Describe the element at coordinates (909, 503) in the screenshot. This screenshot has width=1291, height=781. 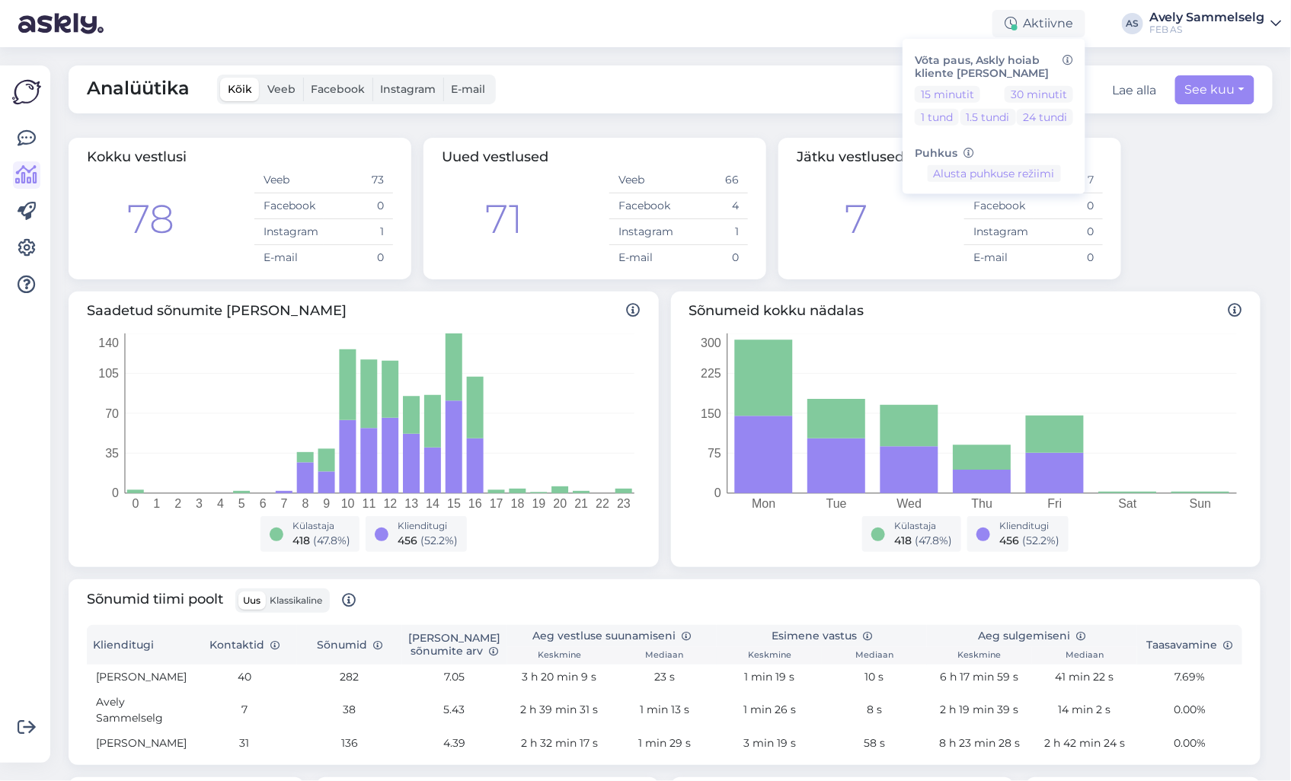
I see `tspan: Wed` at that location.